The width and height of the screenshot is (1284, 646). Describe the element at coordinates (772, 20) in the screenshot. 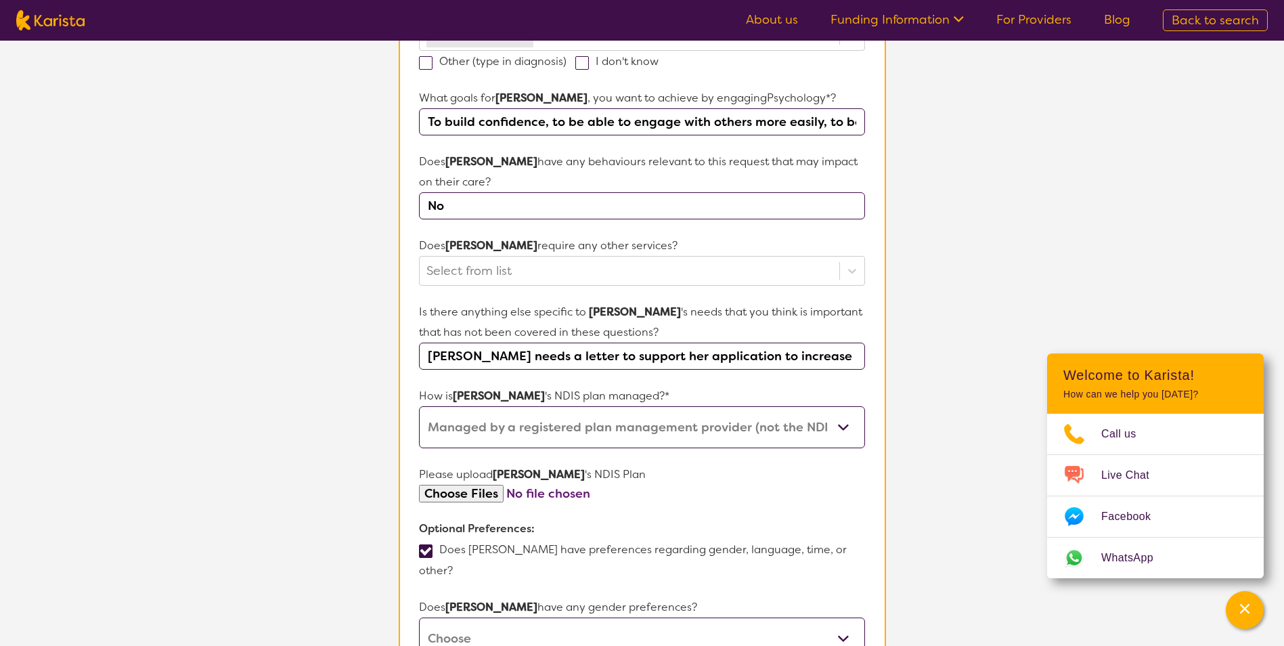

I see `a: About us` at that location.